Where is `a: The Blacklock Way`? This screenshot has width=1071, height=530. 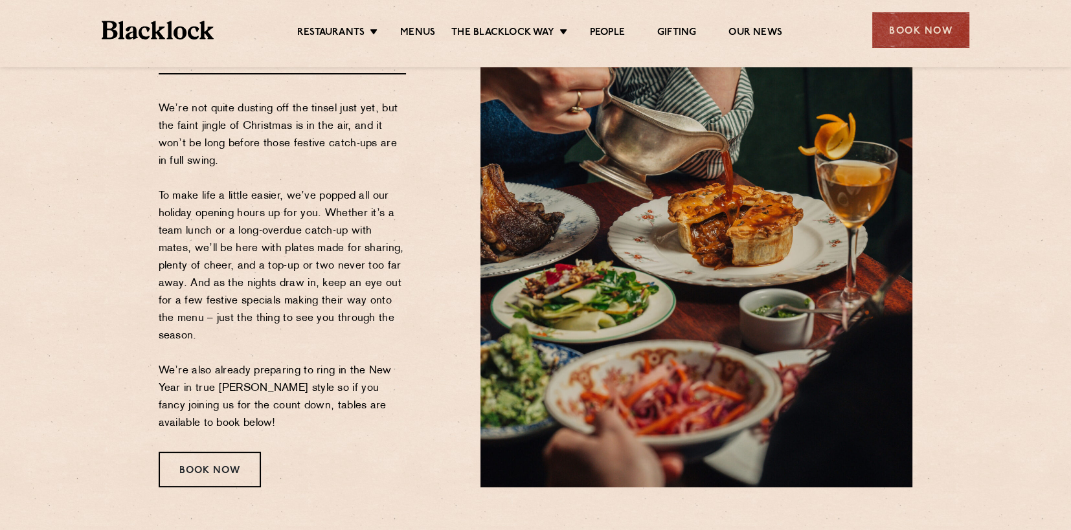
a: The Blacklock Way is located at coordinates (502, 34).